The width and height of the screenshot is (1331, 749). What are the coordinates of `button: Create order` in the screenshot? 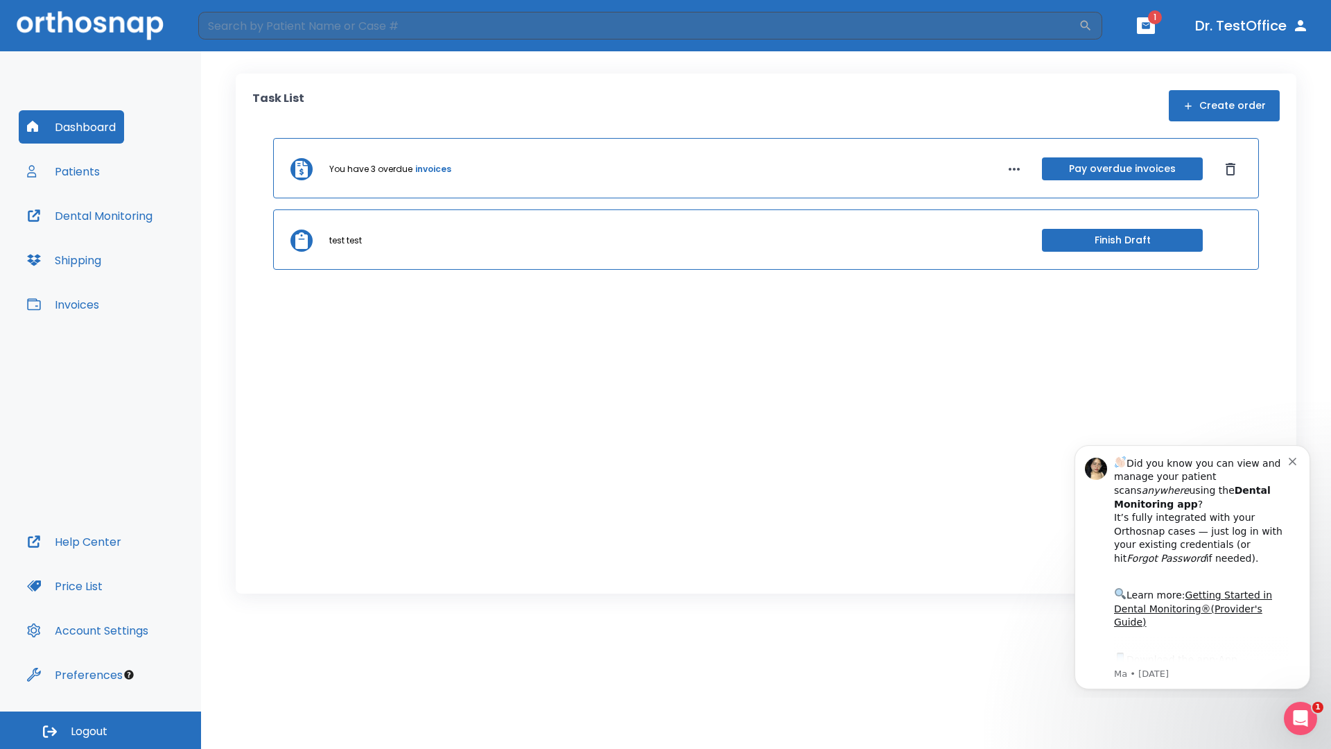 It's located at (1224, 105).